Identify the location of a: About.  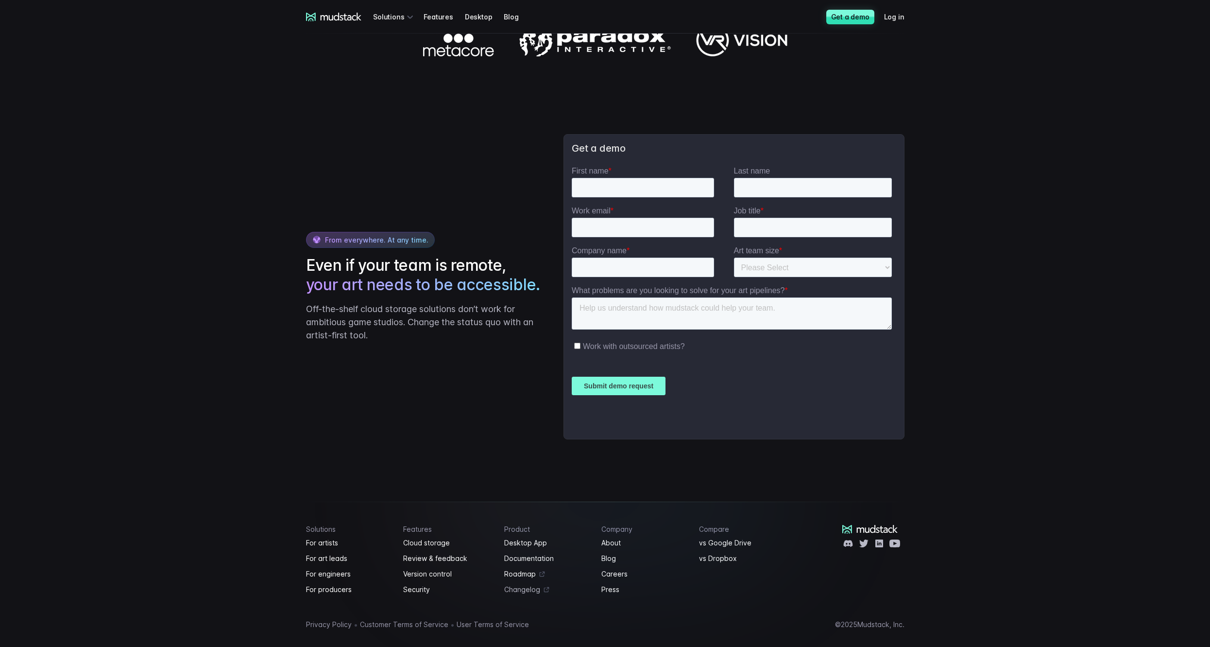
(644, 543).